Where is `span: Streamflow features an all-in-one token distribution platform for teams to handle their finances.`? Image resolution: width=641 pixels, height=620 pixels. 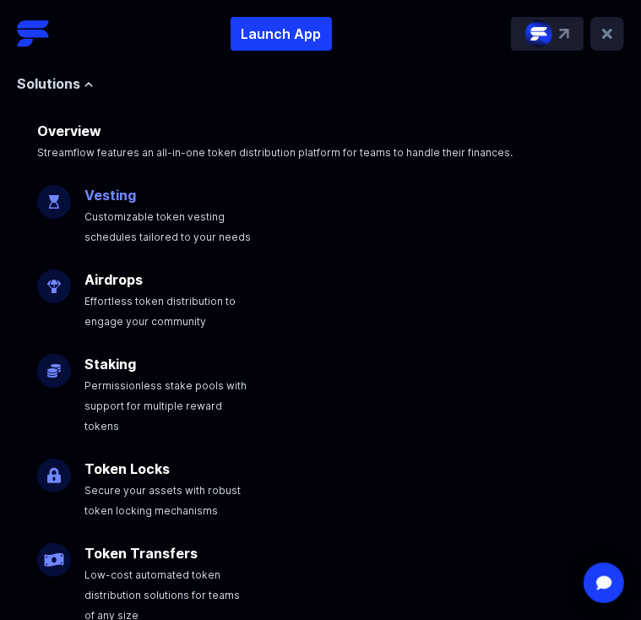 span: Streamflow features an all-in-one token distribution platform for teams to handle their finances. is located at coordinates (274, 152).